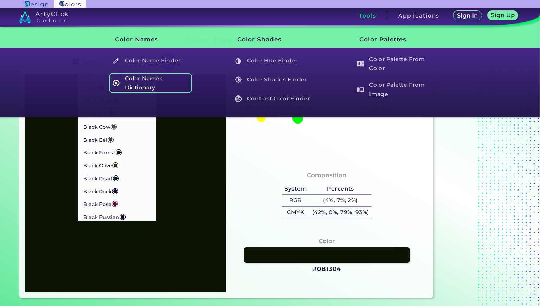 The height and width of the screenshot is (306, 540). What do you see at coordinates (150, 83) in the screenshot?
I see `h5: Color Names Dictionary` at bounding box center [150, 83].